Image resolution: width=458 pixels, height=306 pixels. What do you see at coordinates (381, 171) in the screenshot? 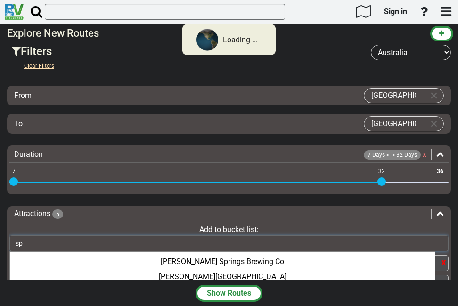
I see `span: 32` at bounding box center [381, 171].